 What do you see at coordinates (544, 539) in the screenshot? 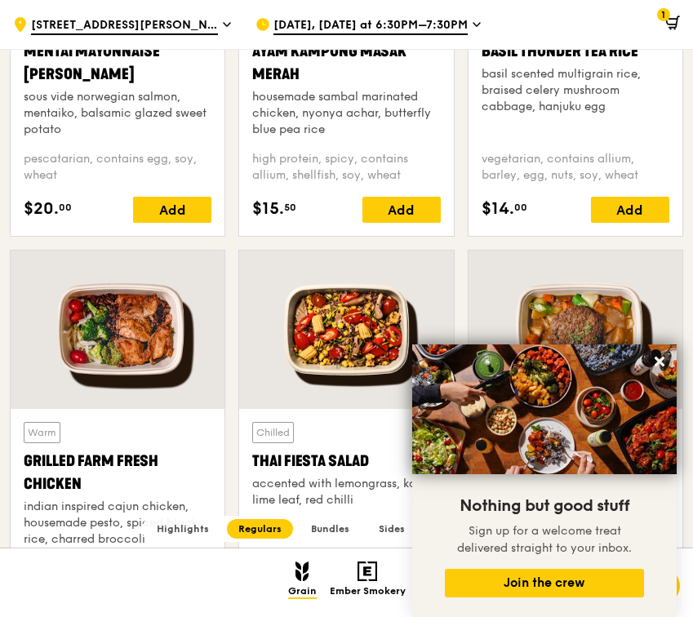
I see `span: Sign up for a welcome treat delivered straight to your inbox.` at bounding box center [544, 539].